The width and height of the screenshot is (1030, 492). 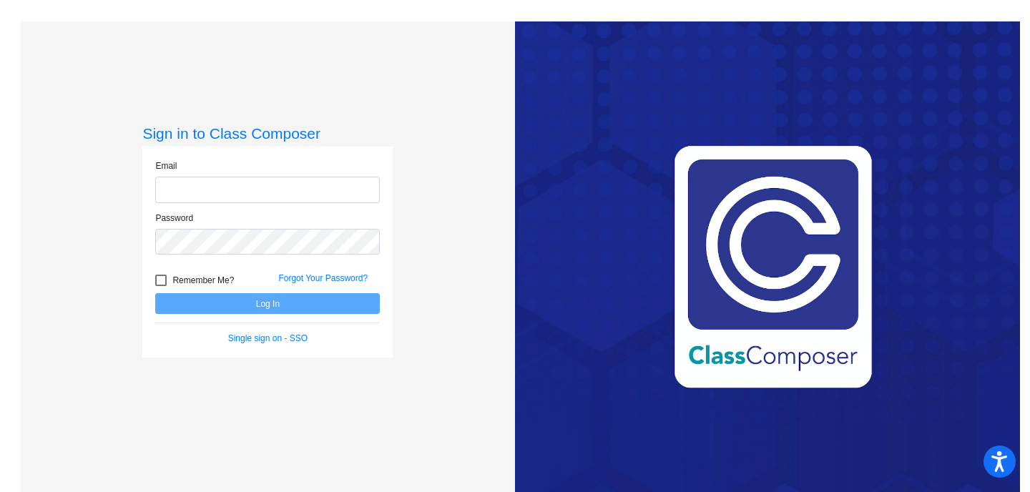 What do you see at coordinates (203, 280) in the screenshot?
I see `span: Remember Me?` at bounding box center [203, 280].